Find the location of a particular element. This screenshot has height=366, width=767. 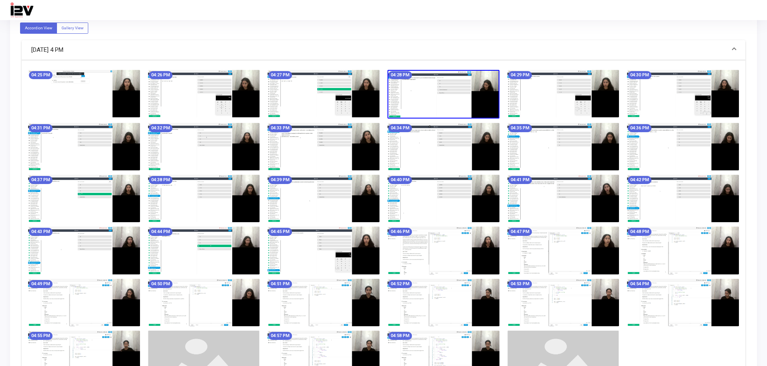

img: screenshot-1754651538274.jpeg is located at coordinates (683, 198).